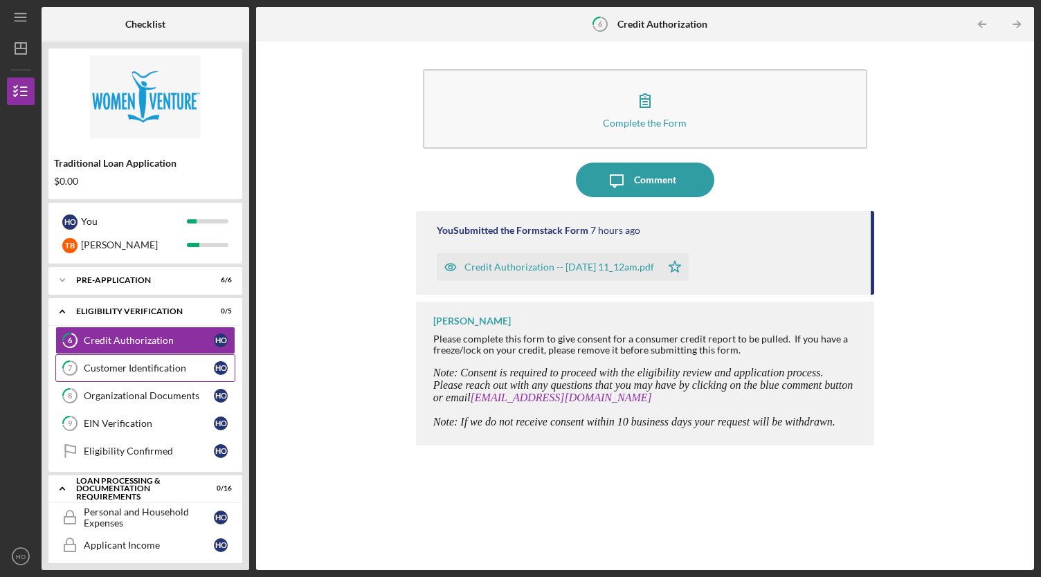 The image size is (1041, 577). Describe the element at coordinates (615, 230) in the screenshot. I see `time: 2025-09-26 15:12` at that location.